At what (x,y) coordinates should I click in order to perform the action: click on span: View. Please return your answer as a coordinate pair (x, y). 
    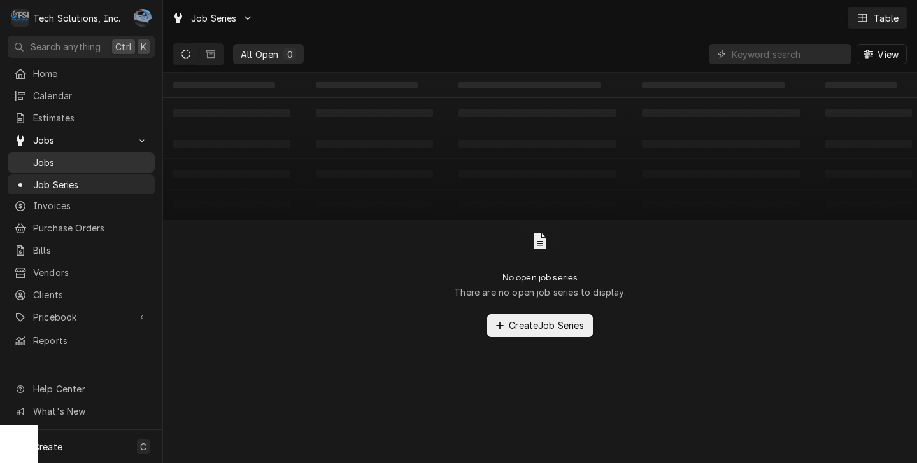
    Looking at the image, I should click on (887, 54).